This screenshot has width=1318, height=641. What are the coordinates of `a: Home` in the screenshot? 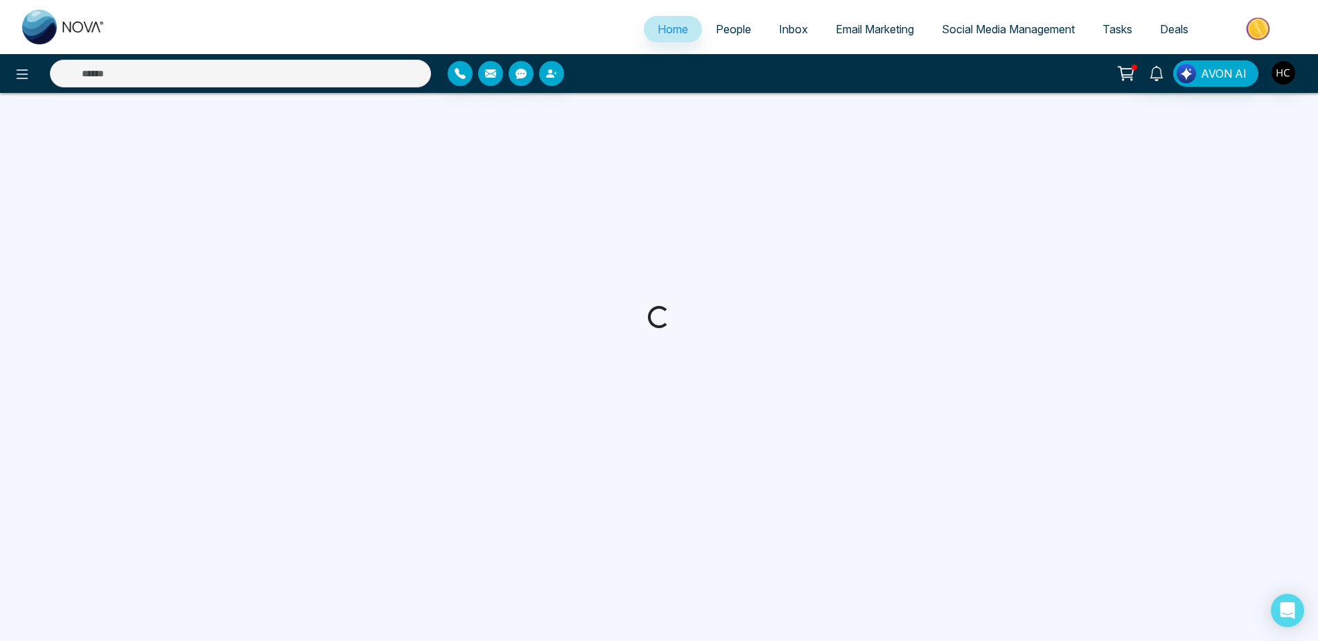 It's located at (673, 29).